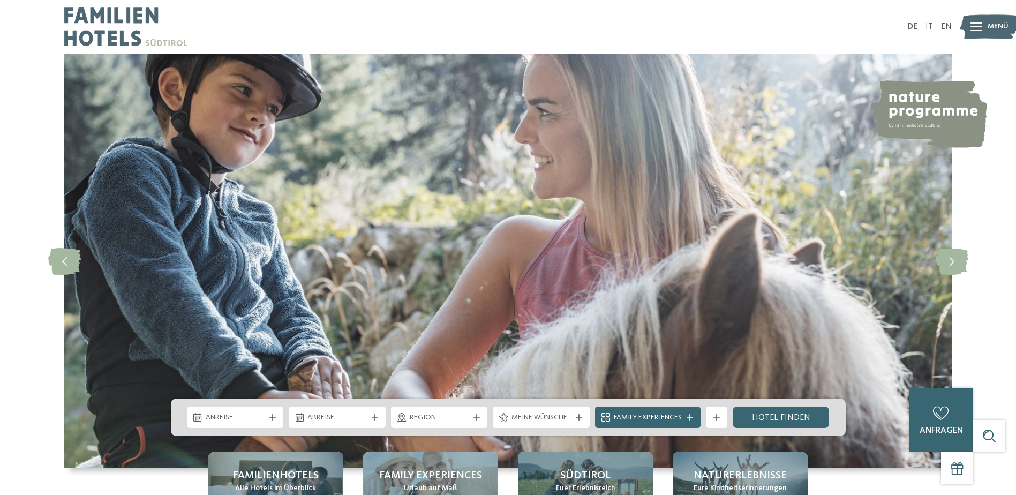 The height and width of the screenshot is (495, 1016). I want to click on span: Region, so click(439, 418).